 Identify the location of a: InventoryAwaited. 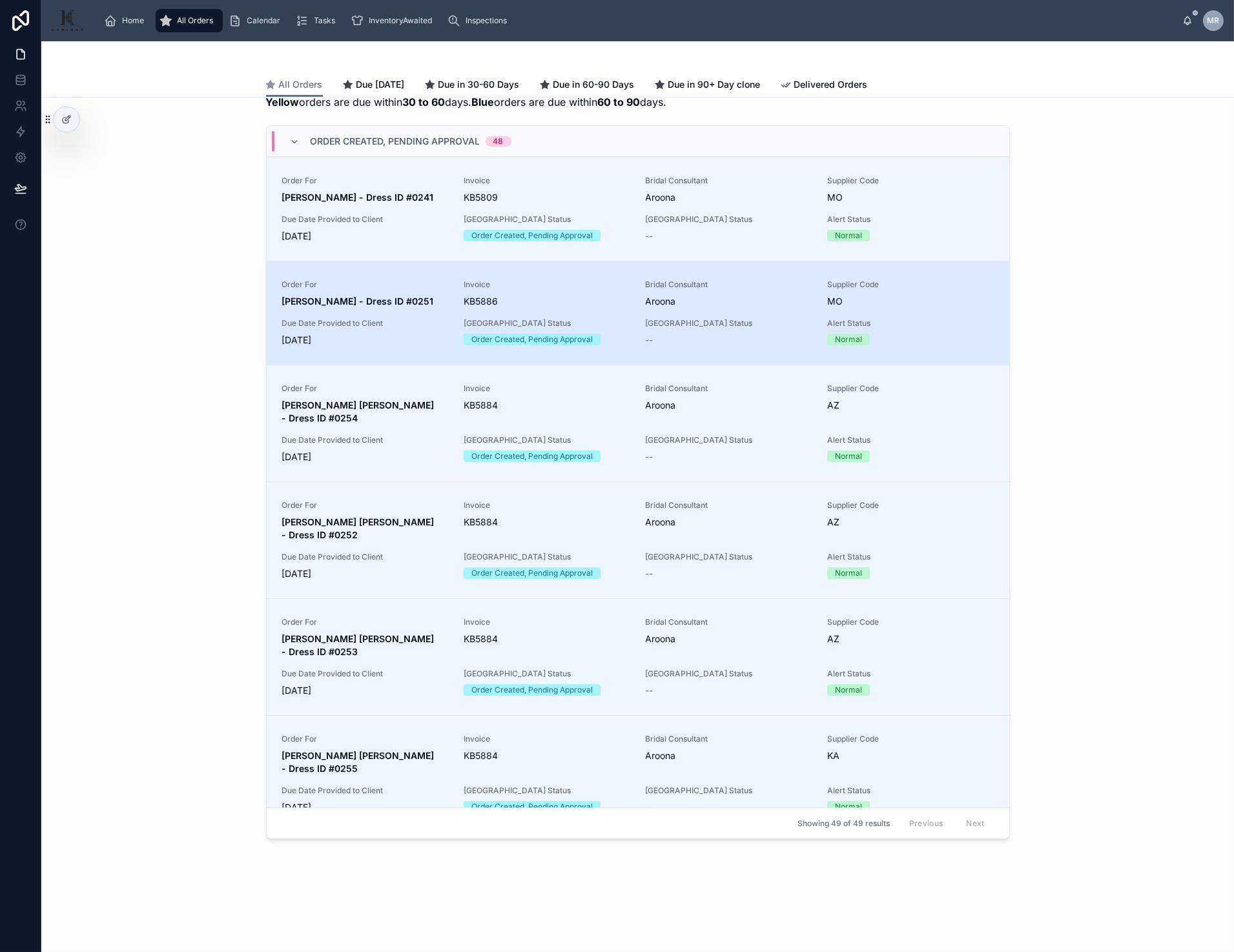
(394, 21).